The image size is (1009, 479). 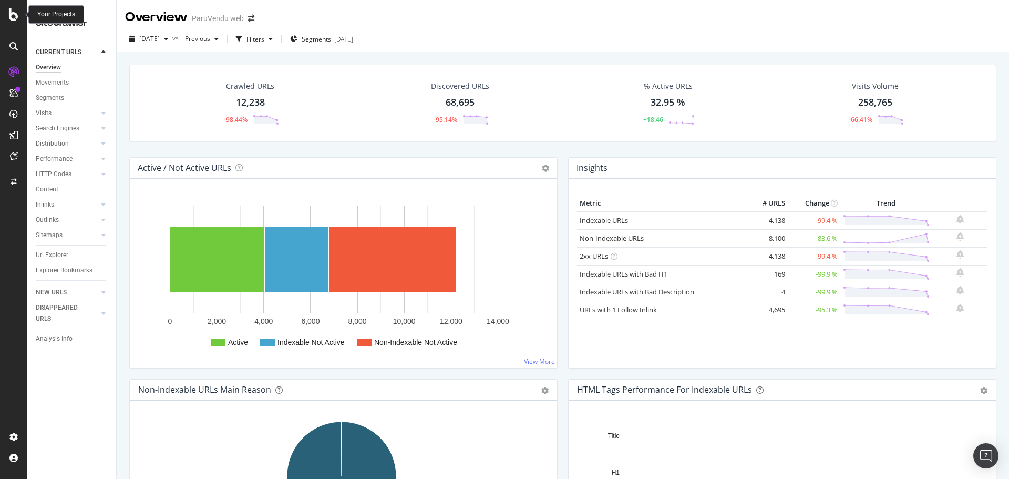 What do you see at coordinates (664, 390) in the screenshot?
I see `div: HTML Tags Performance for Indexable URLs` at bounding box center [664, 390].